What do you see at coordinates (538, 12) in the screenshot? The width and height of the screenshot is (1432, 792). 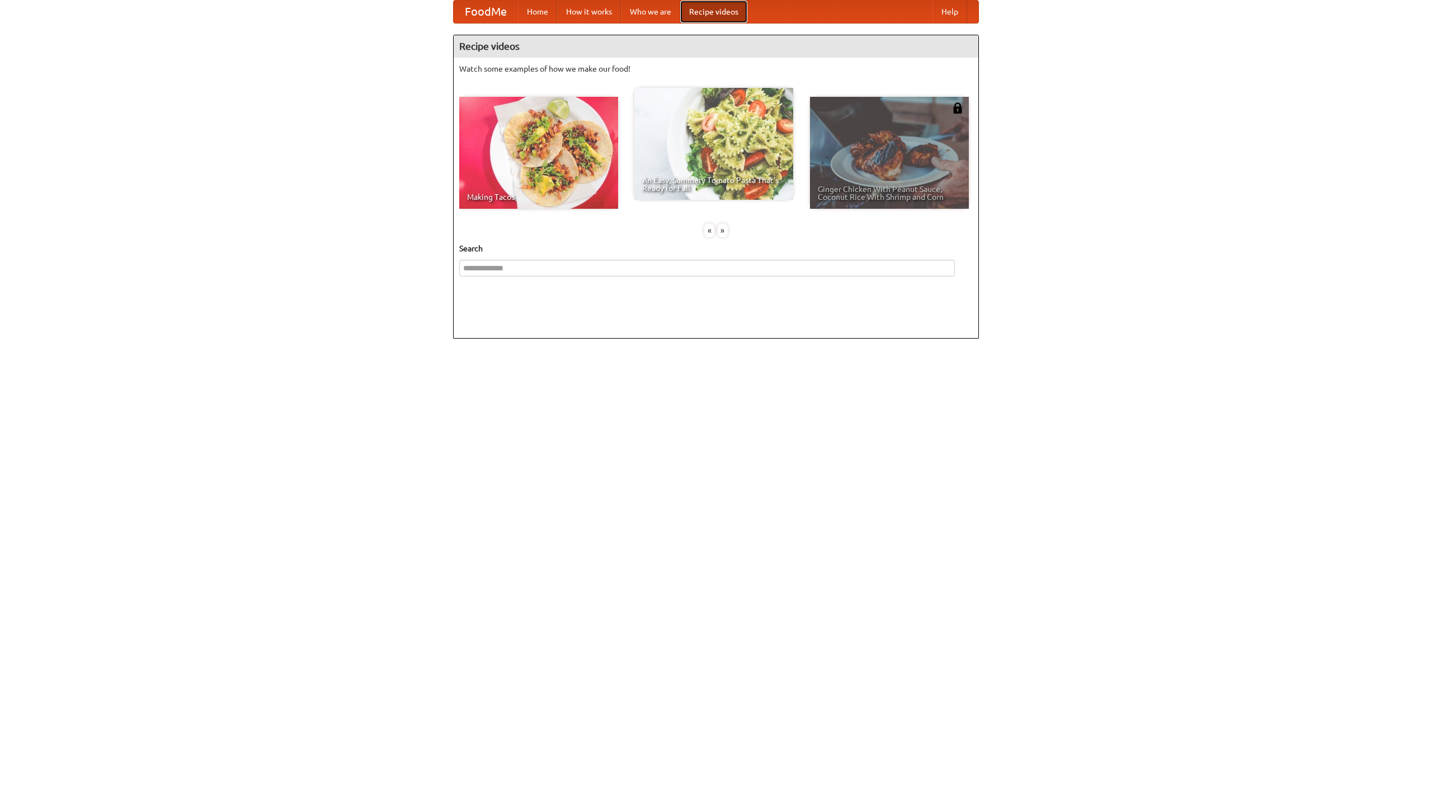 I see `a: Home` at bounding box center [538, 12].